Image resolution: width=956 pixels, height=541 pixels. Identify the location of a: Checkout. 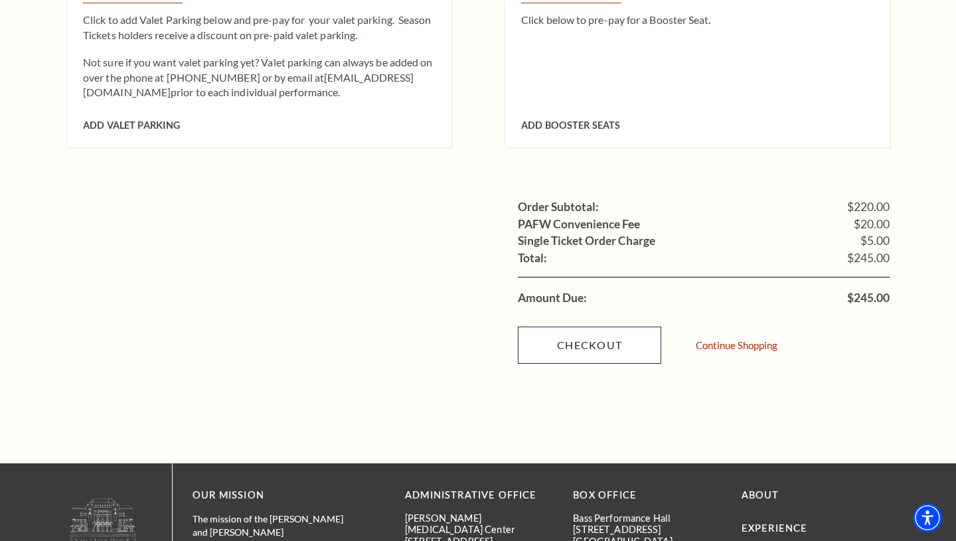
(589, 345).